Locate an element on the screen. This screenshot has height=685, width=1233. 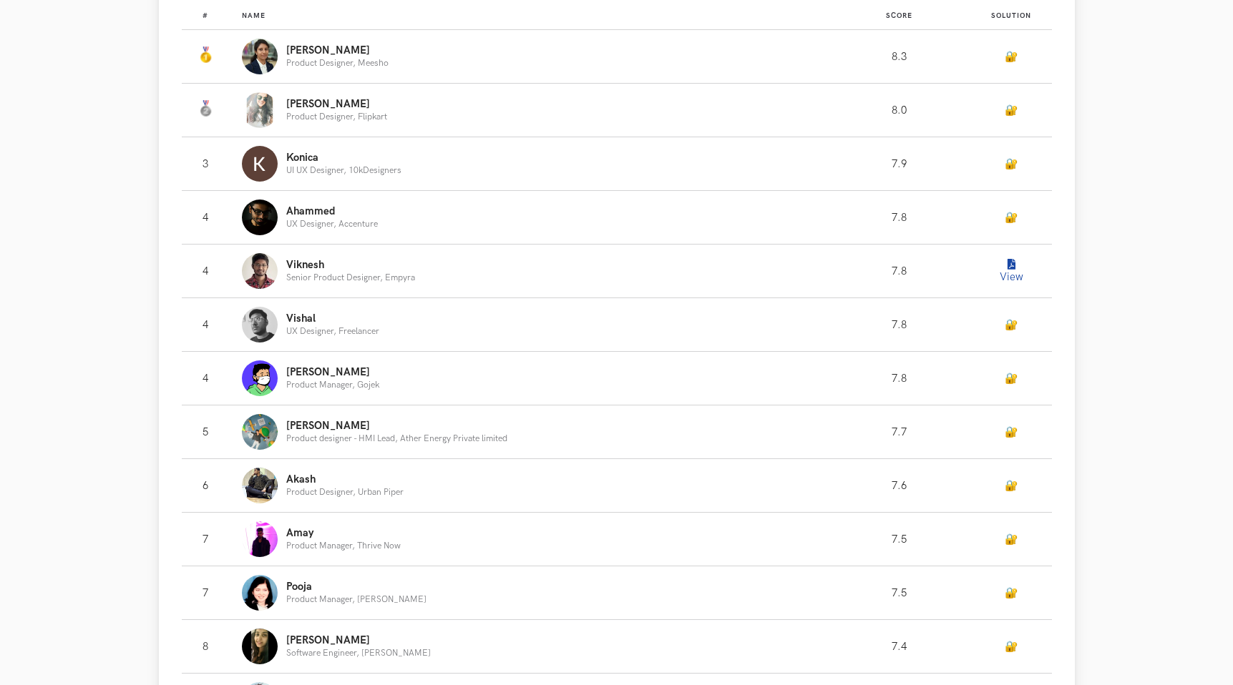
img: Silver Medal is located at coordinates (205, 109).